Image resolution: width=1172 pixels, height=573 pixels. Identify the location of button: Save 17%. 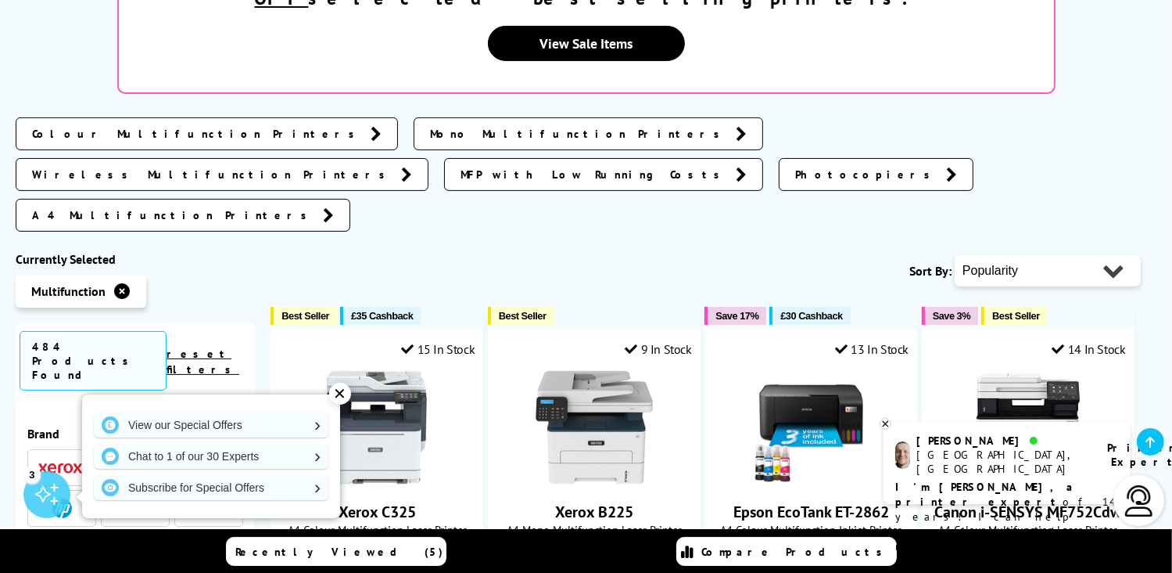
(735, 315).